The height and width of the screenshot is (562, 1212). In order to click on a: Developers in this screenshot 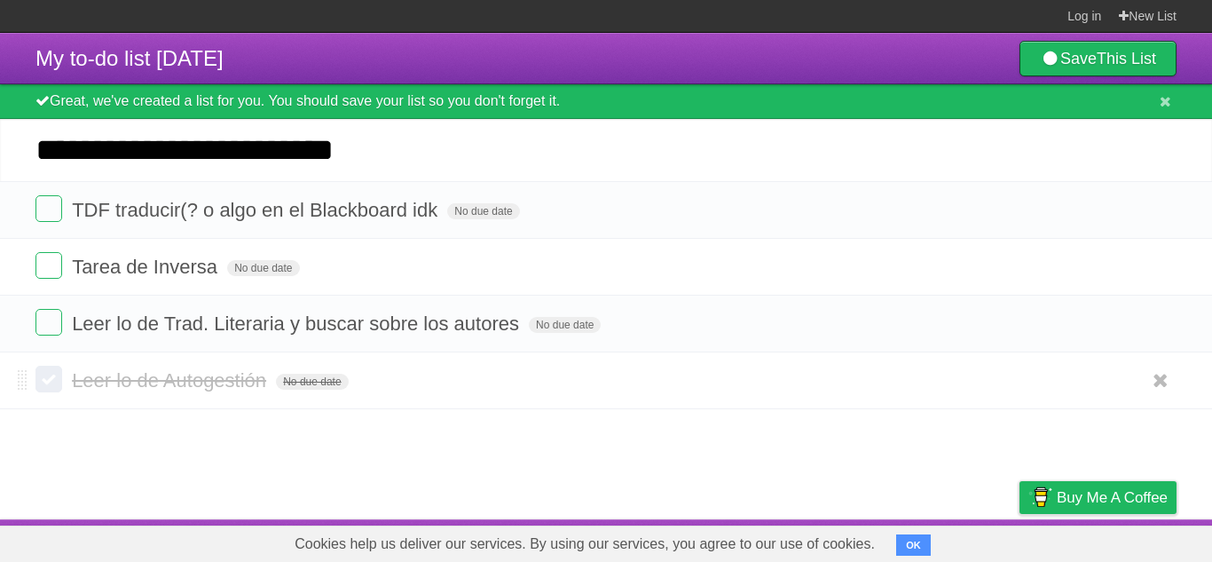, I will do `click(878, 541)`.